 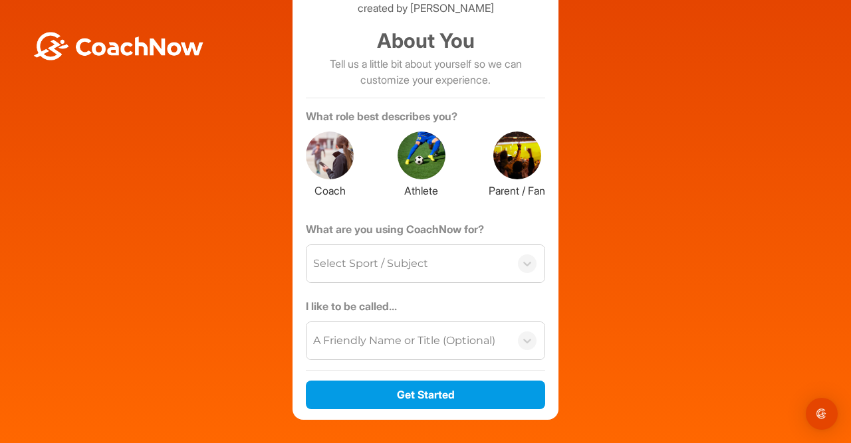 I want to click on h1: About You, so click(x=426, y=41).